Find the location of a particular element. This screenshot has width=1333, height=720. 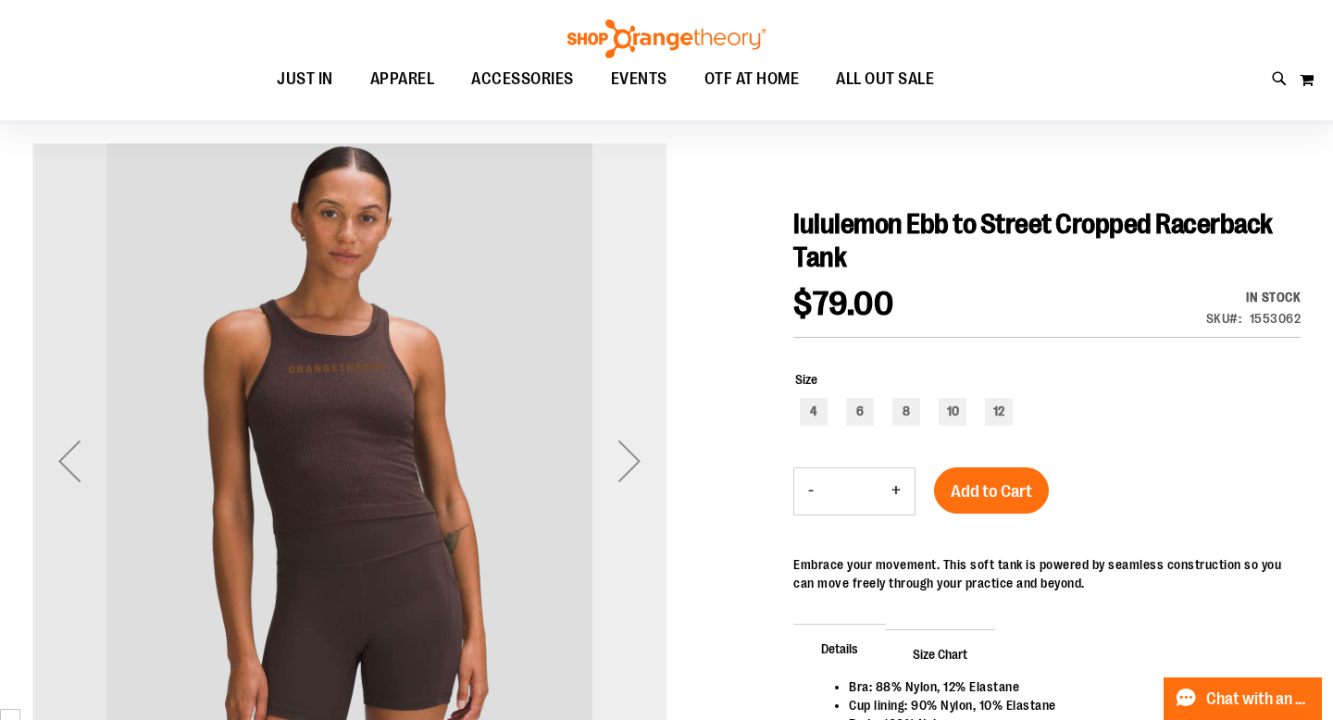

span: lululemon Ebb to Street Cropped Racerback Tank is located at coordinates (1033, 241).